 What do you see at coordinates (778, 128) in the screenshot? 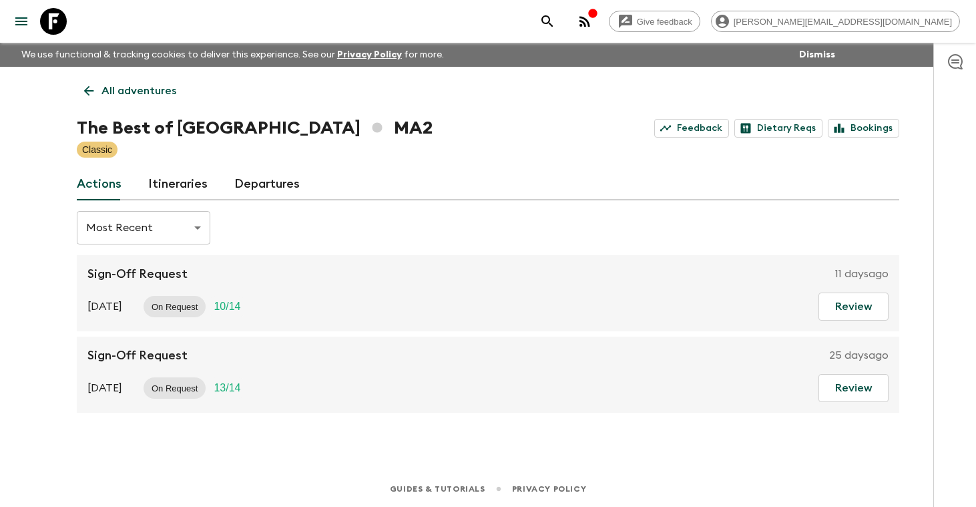
I see `a: Dietary Reqs` at bounding box center [778, 128].